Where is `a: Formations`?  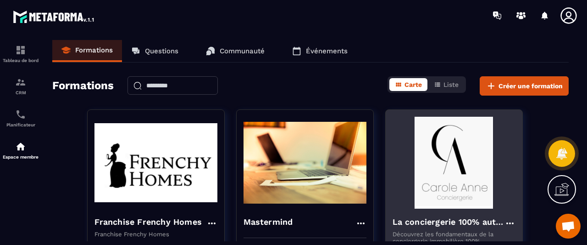 a: Formations is located at coordinates (87, 51).